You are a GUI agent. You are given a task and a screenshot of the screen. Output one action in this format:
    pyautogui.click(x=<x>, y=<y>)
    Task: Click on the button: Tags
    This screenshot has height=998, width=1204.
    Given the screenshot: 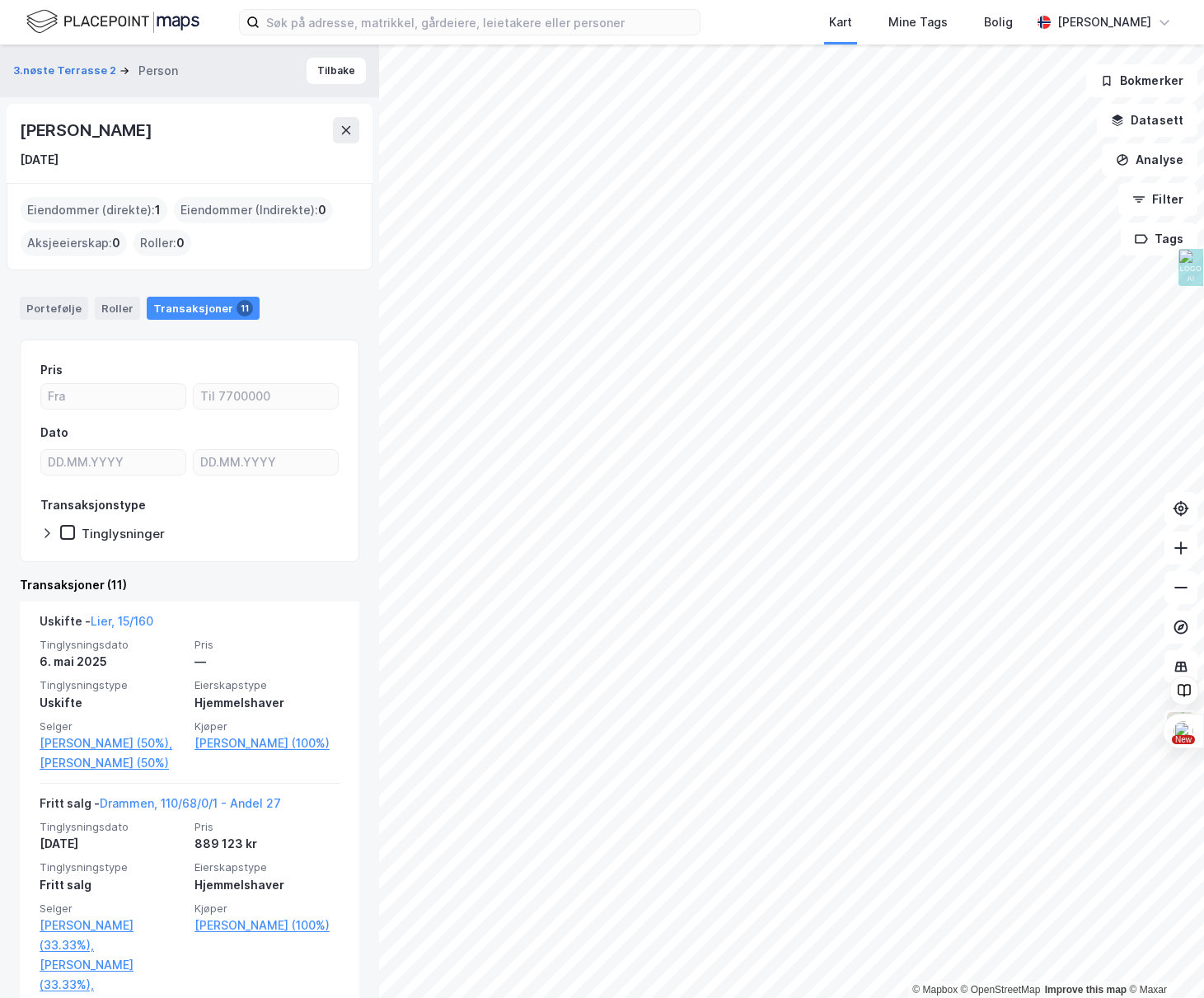 What is the action you would take?
    pyautogui.click(x=1159, y=239)
    